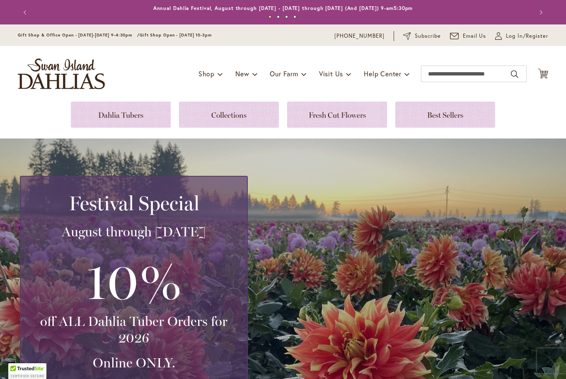 This screenshot has width=566, height=379. What do you see at coordinates (422, 36) in the screenshot?
I see `a: Subscribe` at bounding box center [422, 36].